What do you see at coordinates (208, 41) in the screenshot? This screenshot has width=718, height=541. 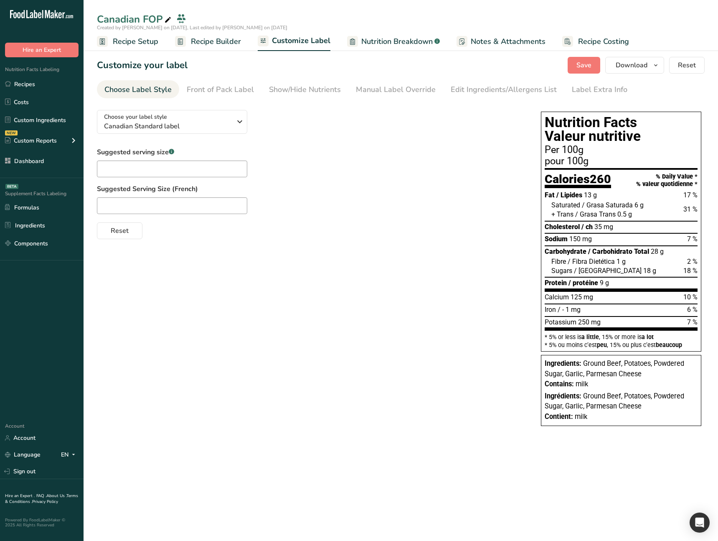 I see `a: Recipe Builder` at bounding box center [208, 41].